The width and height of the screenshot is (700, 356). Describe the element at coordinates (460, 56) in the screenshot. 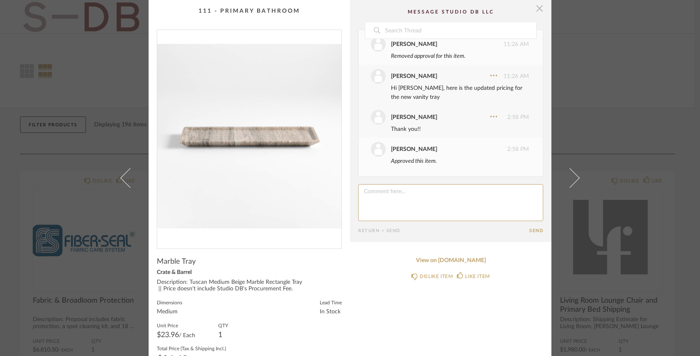

I see `div: Removed approval for this item.` at that location.